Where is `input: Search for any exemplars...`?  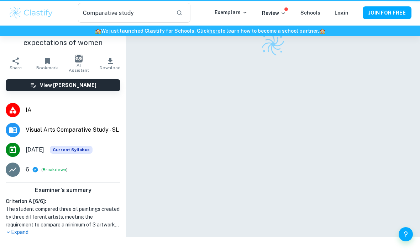 input: Search for any exemplars... is located at coordinates (124, 13).